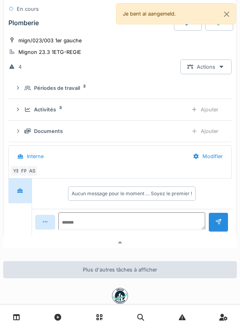 This screenshot has height=329, width=240. I want to click on summary: Activités3Ajouter, so click(120, 110).